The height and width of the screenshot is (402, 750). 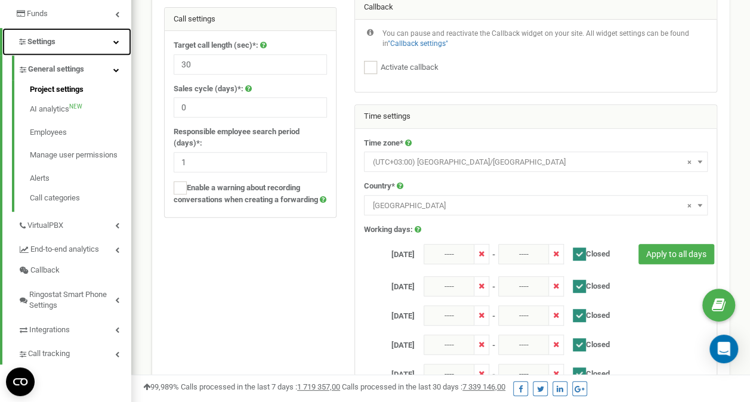 What do you see at coordinates (319, 387) in the screenshot?
I see `u: 1 719 357,00` at bounding box center [319, 387].